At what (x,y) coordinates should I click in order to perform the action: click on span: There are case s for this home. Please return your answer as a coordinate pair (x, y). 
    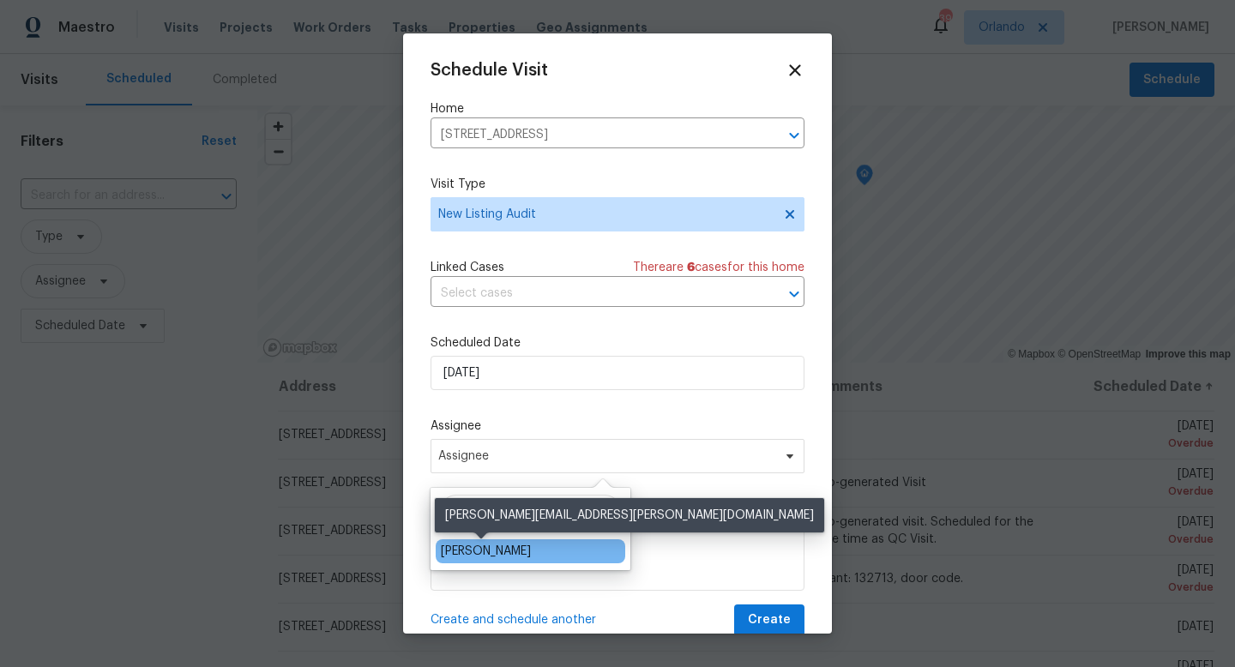
    Looking at the image, I should click on (719, 268).